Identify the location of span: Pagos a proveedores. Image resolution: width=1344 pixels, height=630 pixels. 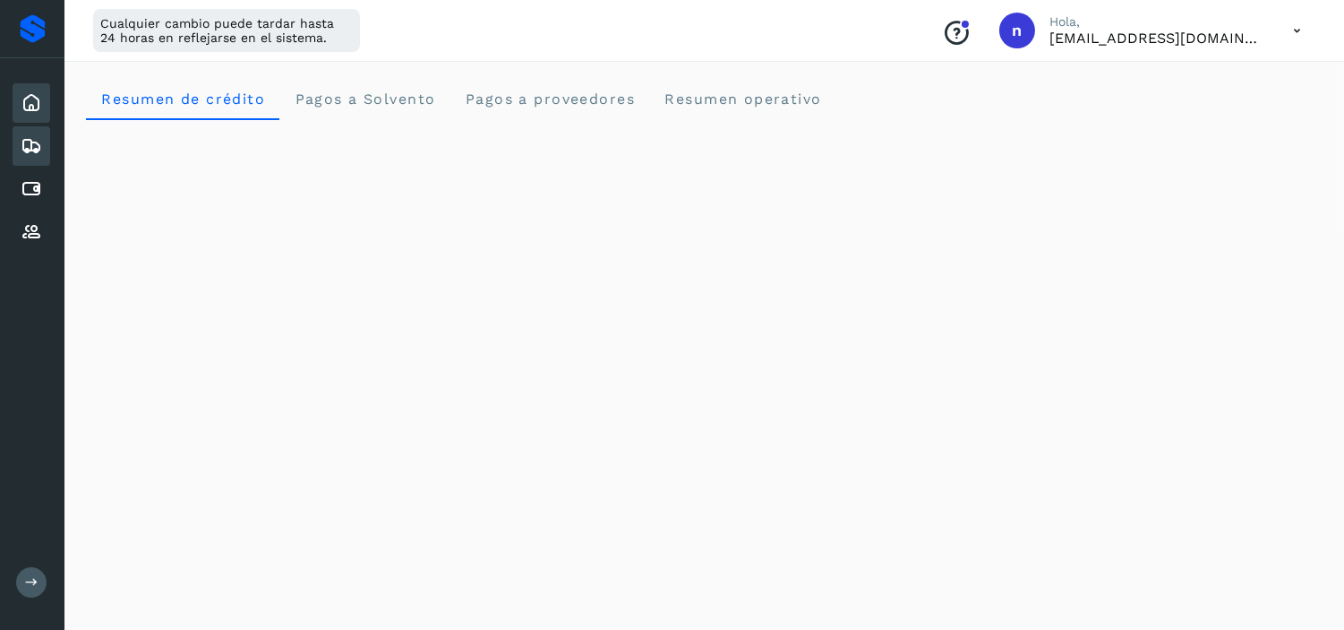
(549, 99).